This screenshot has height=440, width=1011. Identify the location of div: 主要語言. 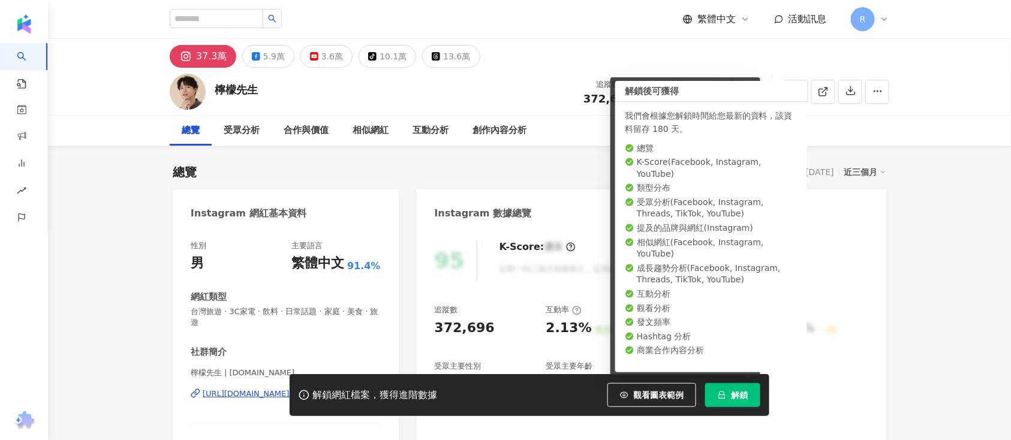
(307, 246).